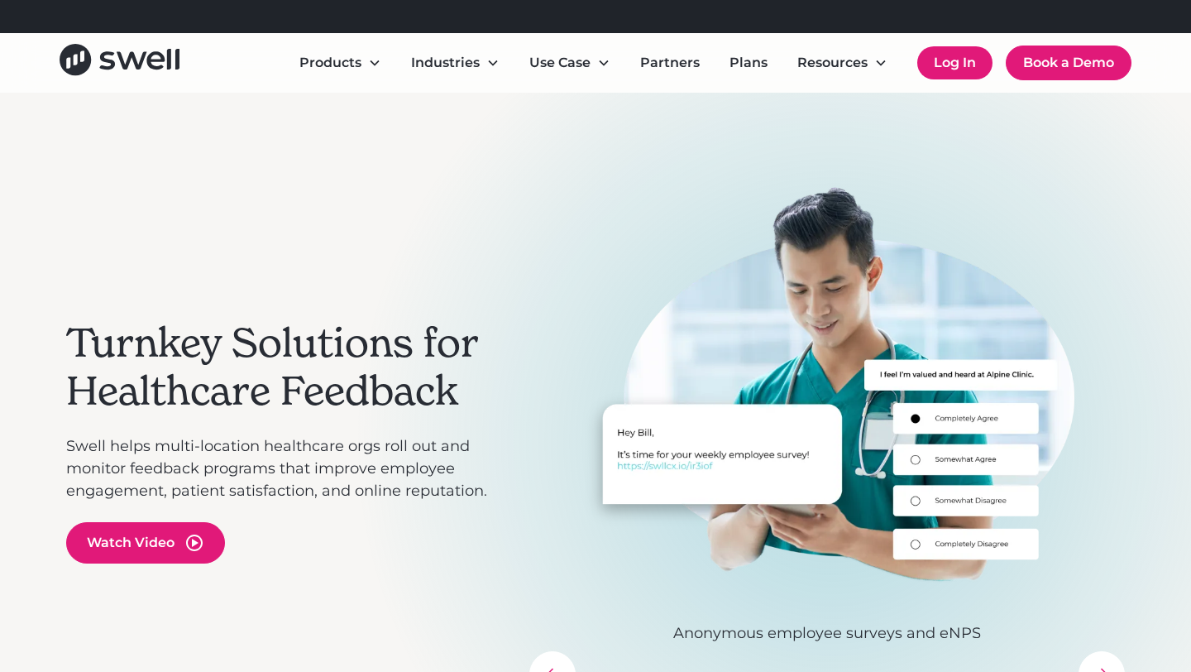  I want to click on div: Watch Video, so click(131, 543).